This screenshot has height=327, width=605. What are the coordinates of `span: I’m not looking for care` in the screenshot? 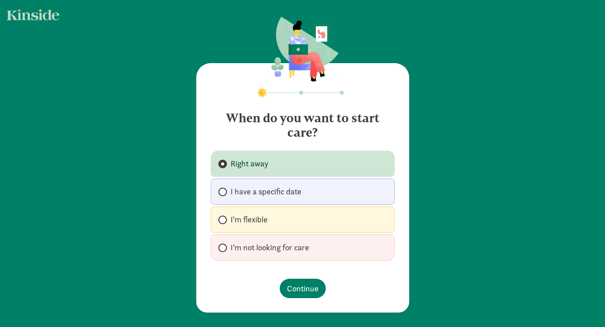 It's located at (270, 248).